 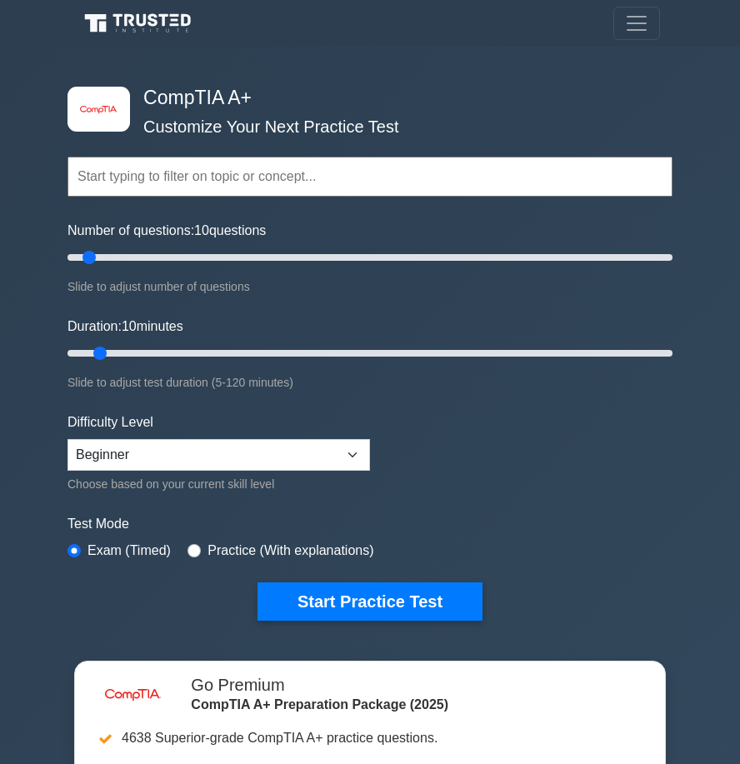 I want to click on input: Start typing to filter on topic or concept..., so click(x=370, y=177).